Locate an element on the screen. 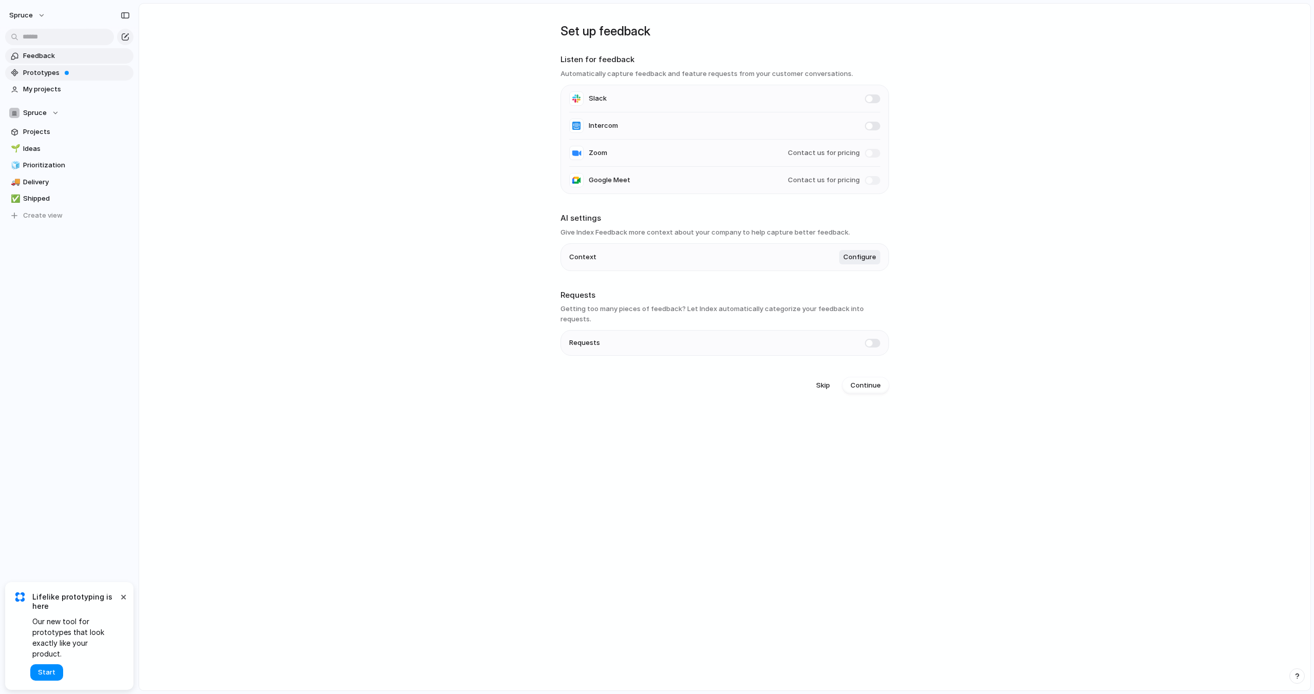  h3: Automatically capture feedback and feature requests from your customer conversations. is located at coordinates (725, 74).